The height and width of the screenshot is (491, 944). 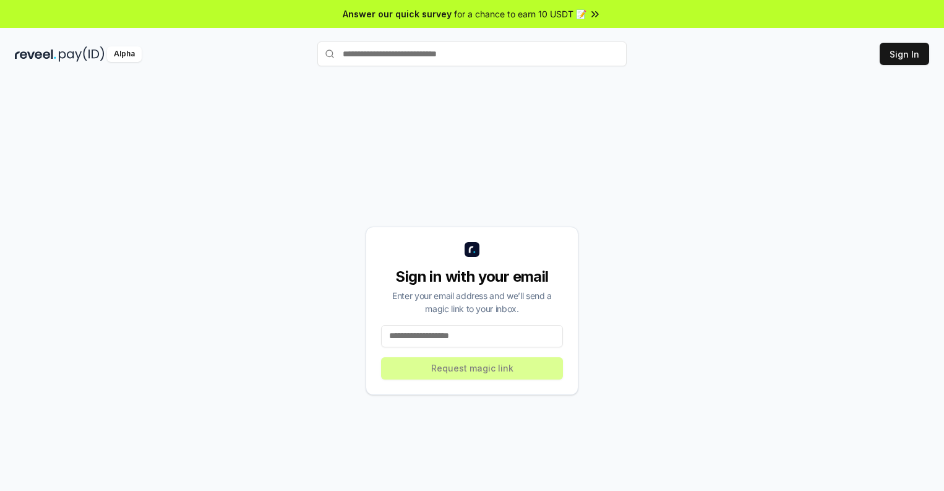 I want to click on div: Sign in with your email, so click(x=472, y=277).